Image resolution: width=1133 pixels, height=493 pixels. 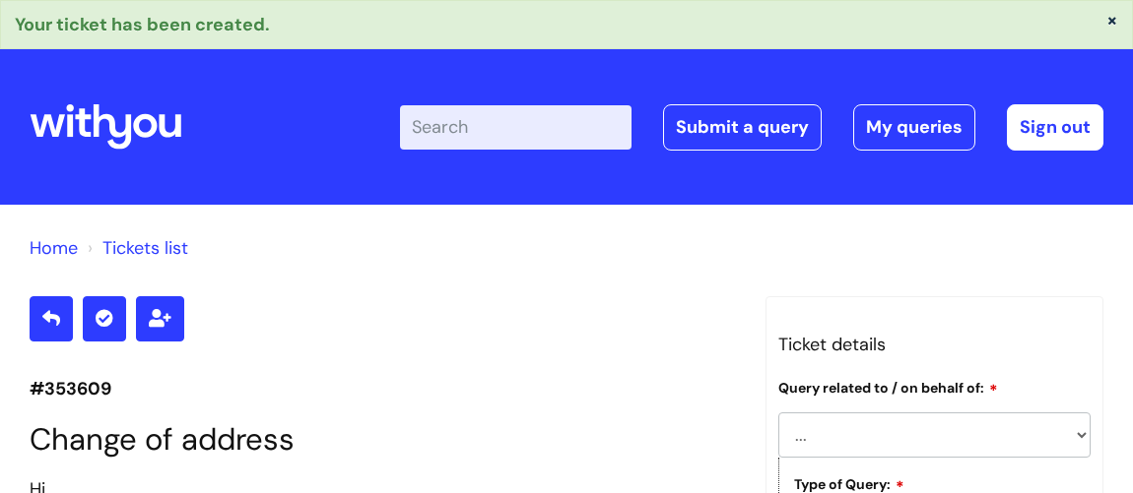 I want to click on input: Search, so click(x=515, y=127).